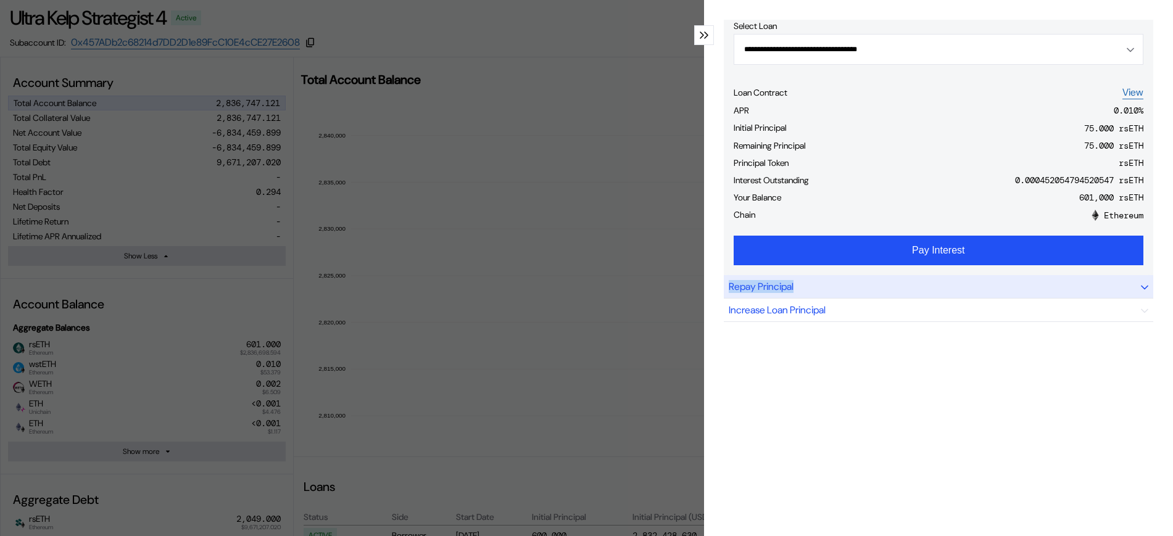  I want to click on img: 1, so click(1095, 215).